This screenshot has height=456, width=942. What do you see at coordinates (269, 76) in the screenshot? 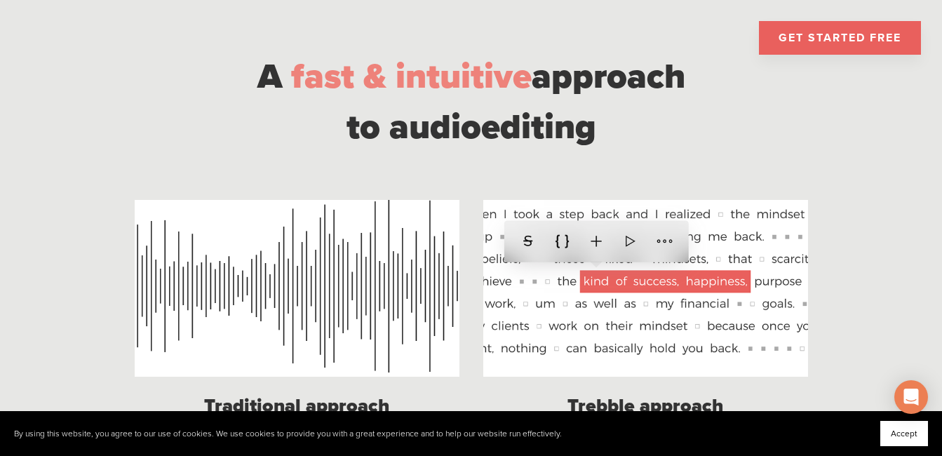
I see `span: A` at bounding box center [269, 76].